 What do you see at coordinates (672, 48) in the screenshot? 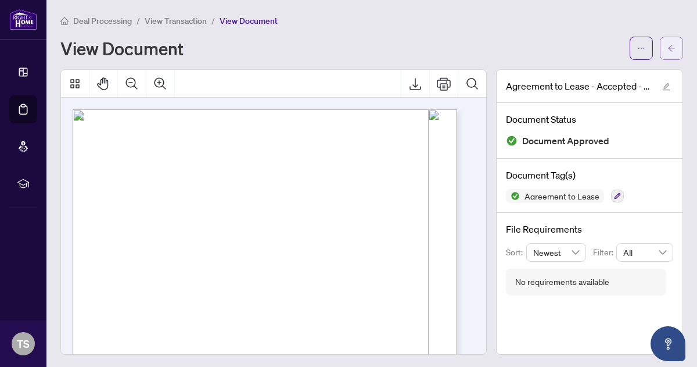
I see `span: arrow-left` at bounding box center [672, 48].